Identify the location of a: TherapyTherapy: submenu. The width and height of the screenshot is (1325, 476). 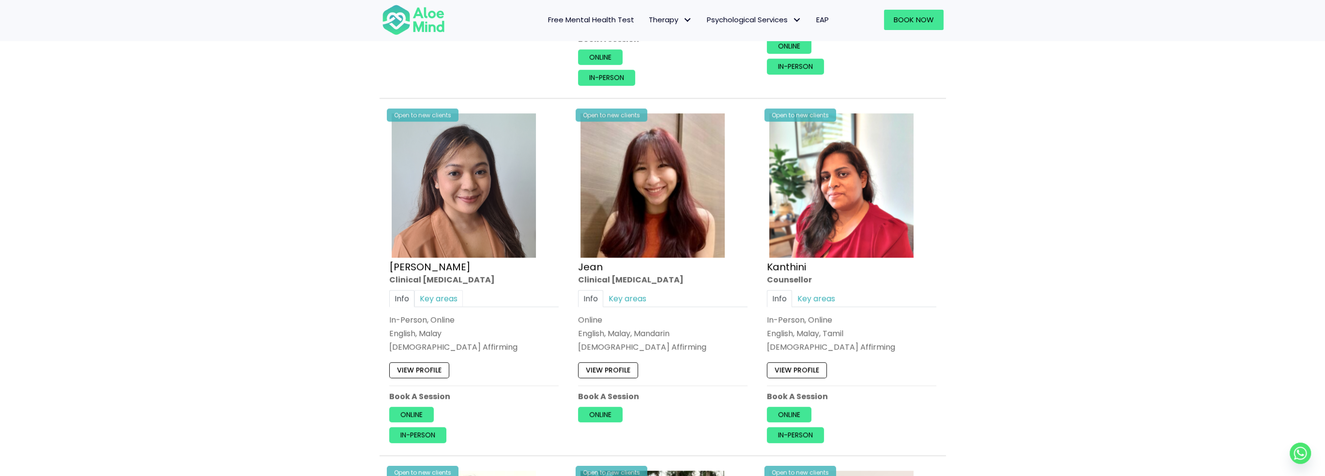
(670, 20).